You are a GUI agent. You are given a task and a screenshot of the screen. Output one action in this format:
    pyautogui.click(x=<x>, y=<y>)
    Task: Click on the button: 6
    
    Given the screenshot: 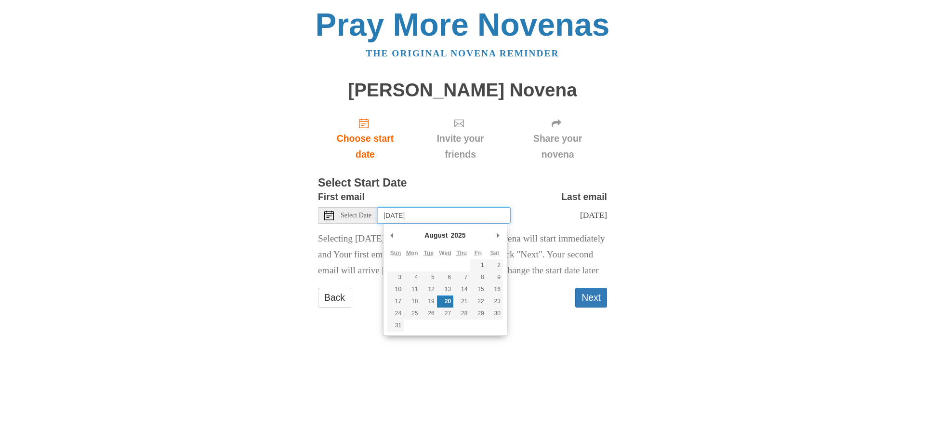 What is the action you would take?
    pyautogui.click(x=445, y=277)
    